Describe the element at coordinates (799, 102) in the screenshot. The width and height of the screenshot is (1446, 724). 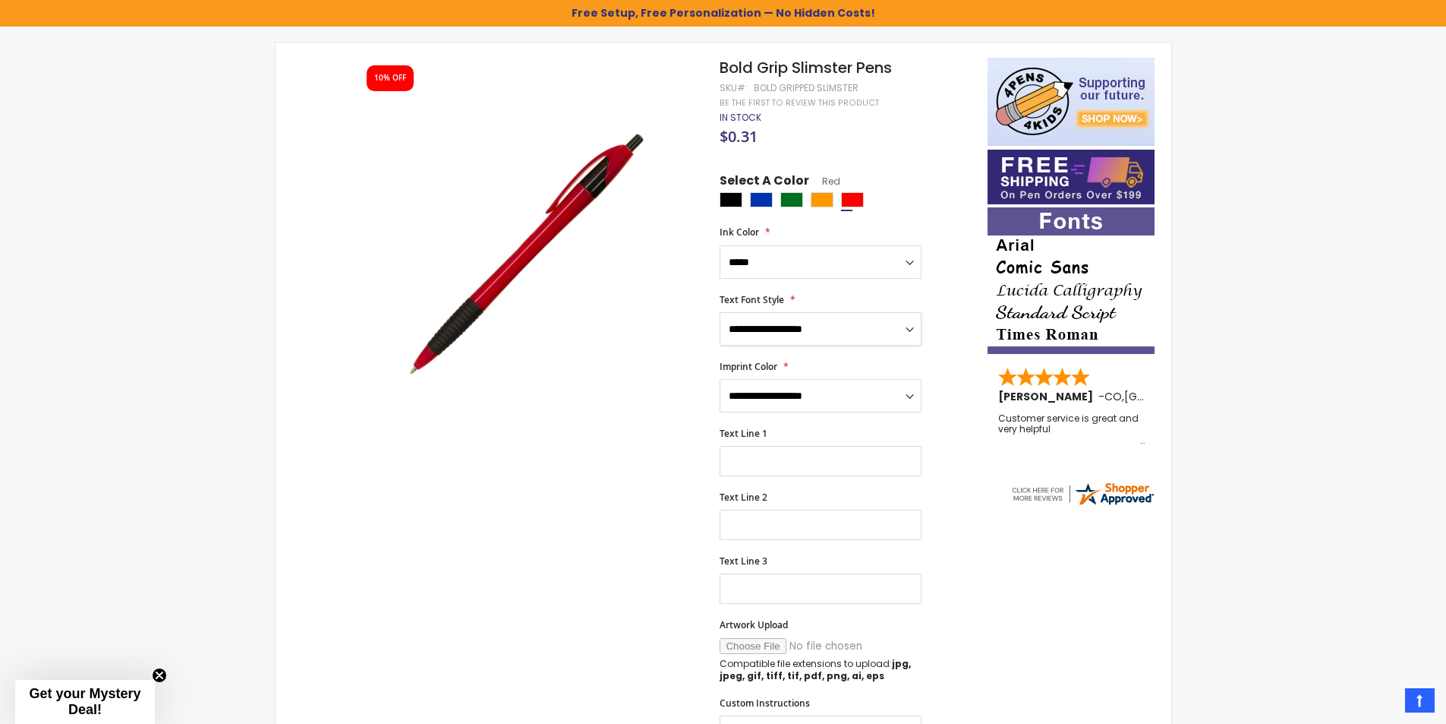
I see `a: Be the first to review this product` at that location.